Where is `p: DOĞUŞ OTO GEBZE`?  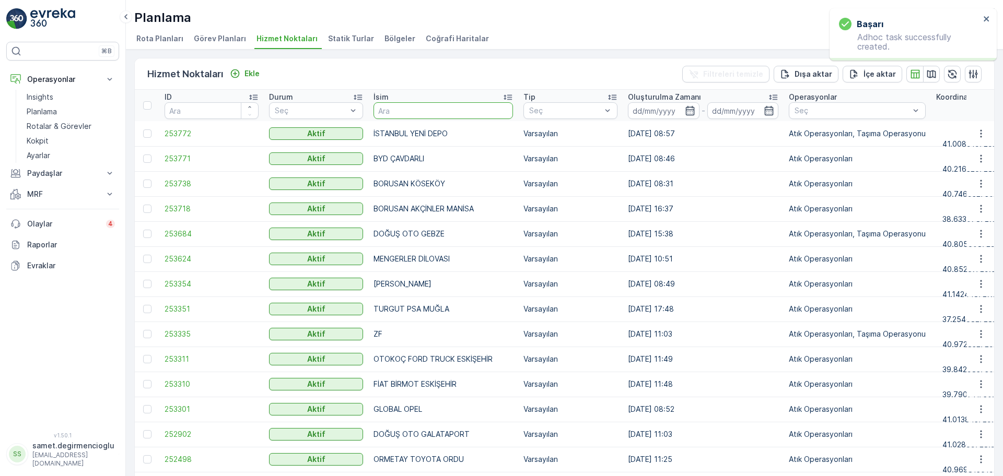 p: DOĞUŞ OTO GEBZE is located at coordinates (443, 234).